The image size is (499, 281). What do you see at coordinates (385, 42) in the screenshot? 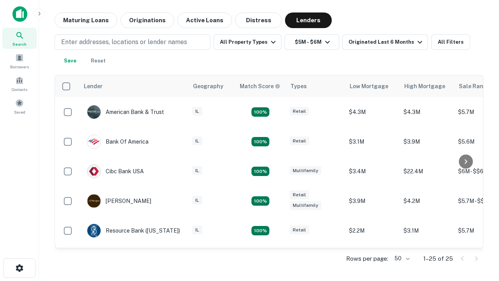
I see `button: Originated Last 6 Months` at bounding box center [385, 42].